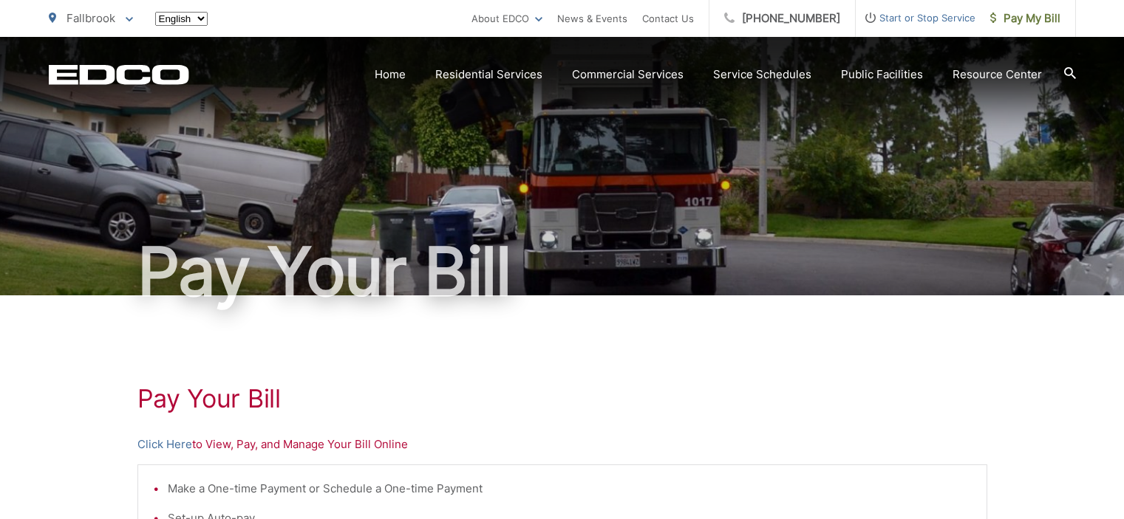 The image size is (1124, 519). I want to click on a: News & Events, so click(592, 18).